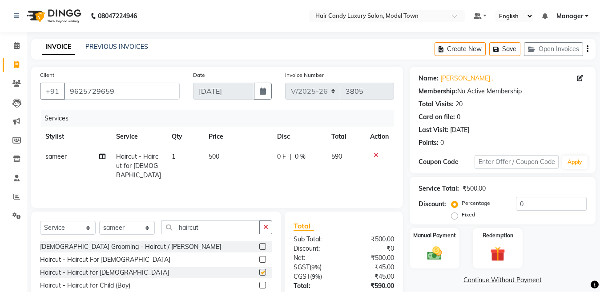  I want to click on th: Disc, so click(299, 137).